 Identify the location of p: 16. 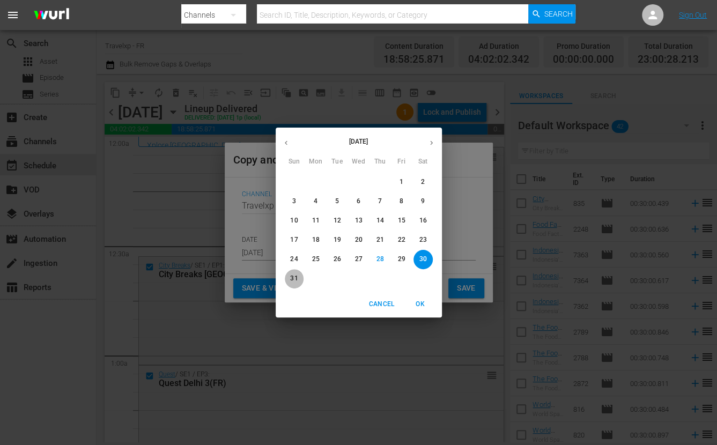
(422, 220).